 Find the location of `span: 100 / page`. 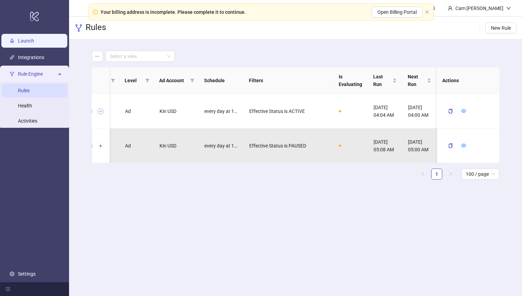

span: 100 / page is located at coordinates (480, 174).